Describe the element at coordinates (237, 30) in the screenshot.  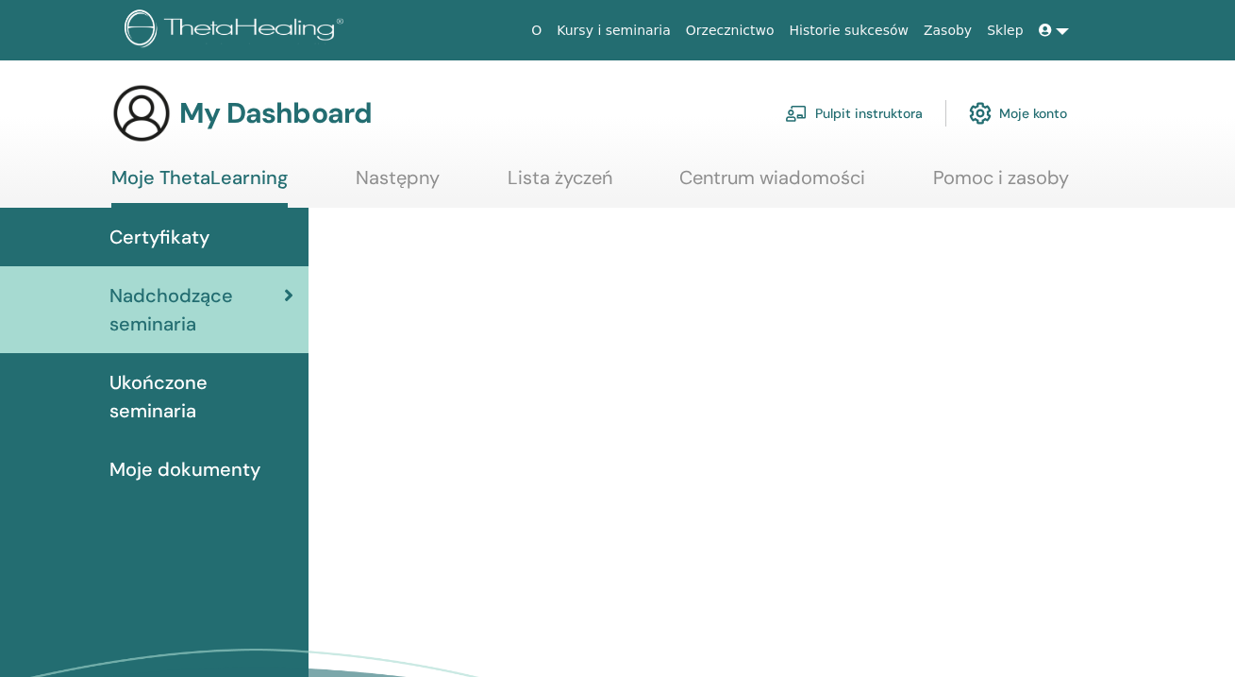
I see `img: logo.png` at that location.